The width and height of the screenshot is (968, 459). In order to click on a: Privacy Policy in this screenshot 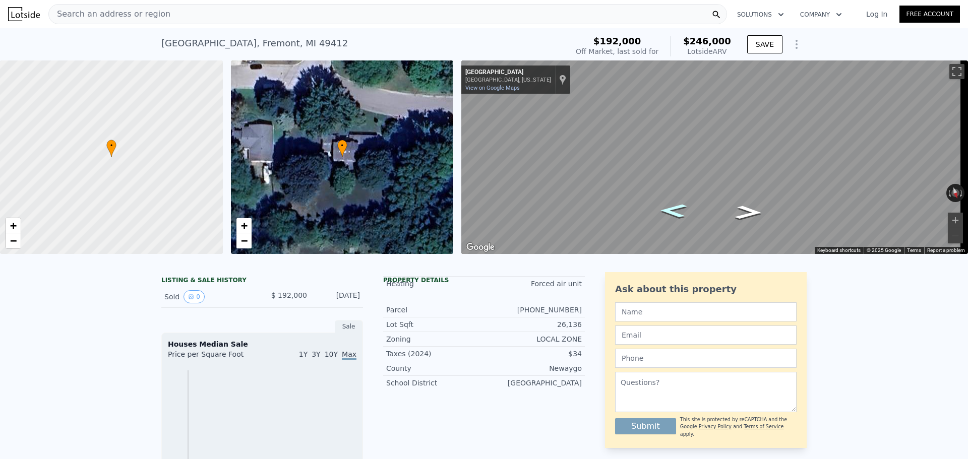, I will do `click(715, 426)`.